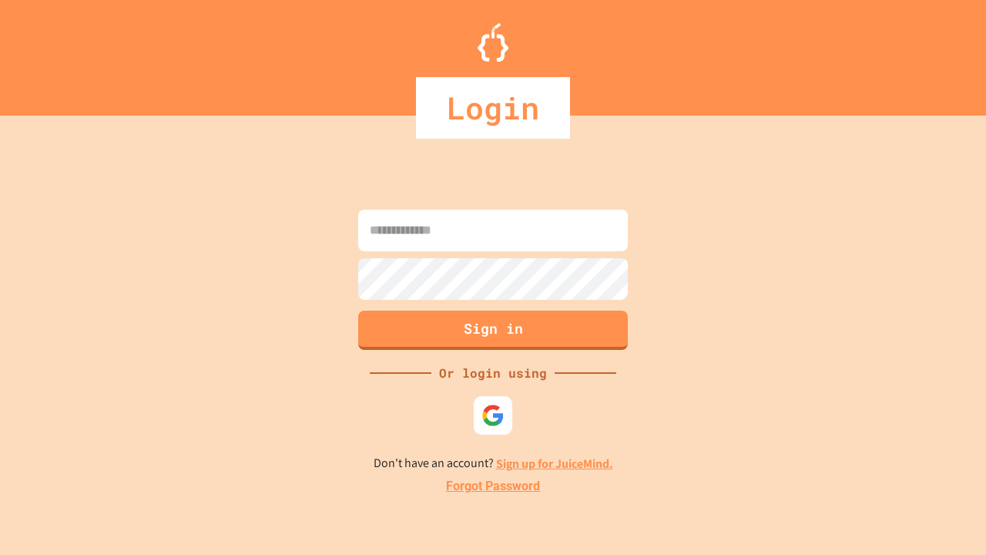 The image size is (986, 555). What do you see at coordinates (493, 373) in the screenshot?
I see `div: Or login using` at bounding box center [493, 373].